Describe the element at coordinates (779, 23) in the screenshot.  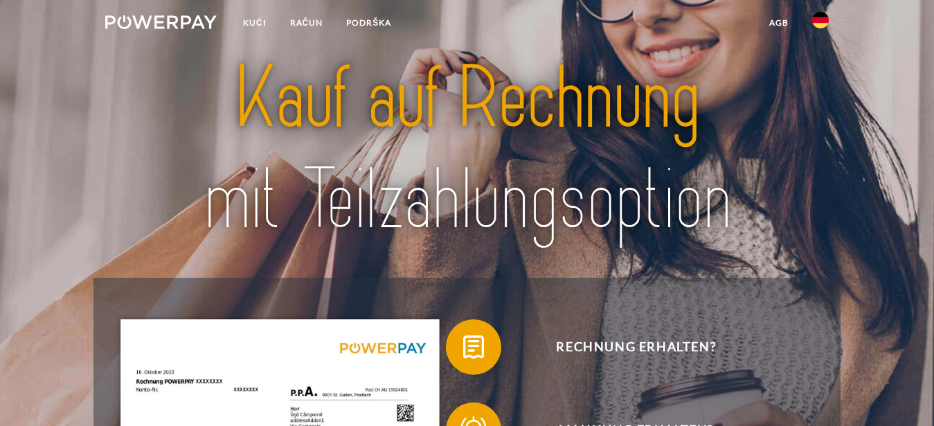
I see `a: agb` at that location.